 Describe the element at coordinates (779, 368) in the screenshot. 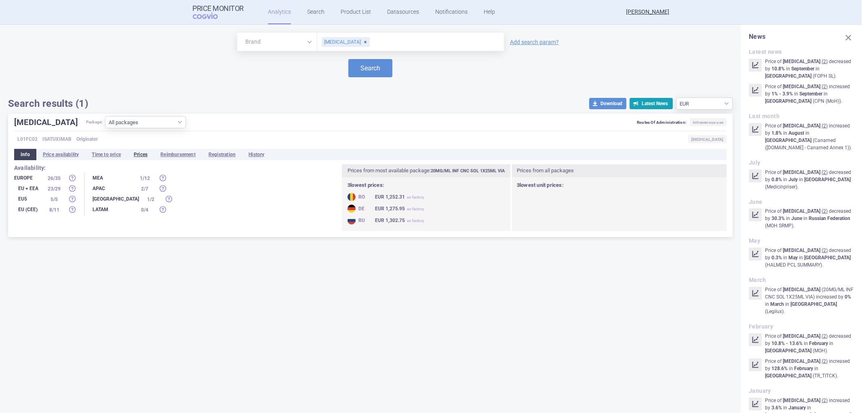

I see `strong: 128.6%` at that location.